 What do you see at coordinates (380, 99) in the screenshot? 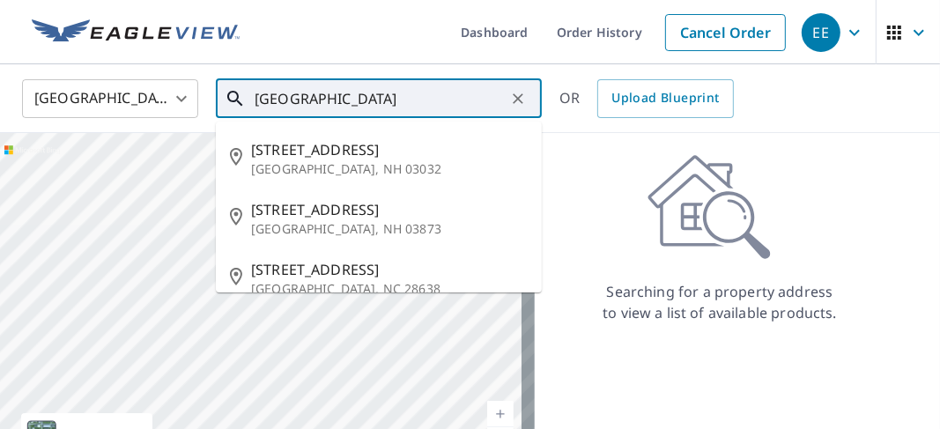
I see `input: Search by address or latitude-longitude` at bounding box center [380, 99].